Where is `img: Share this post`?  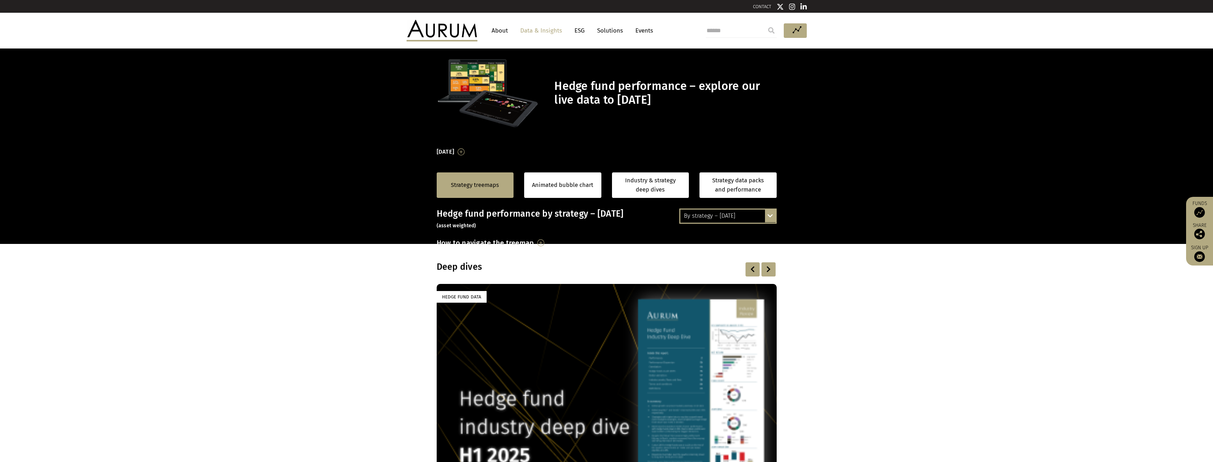
img: Share this post is located at coordinates (1200, 234).